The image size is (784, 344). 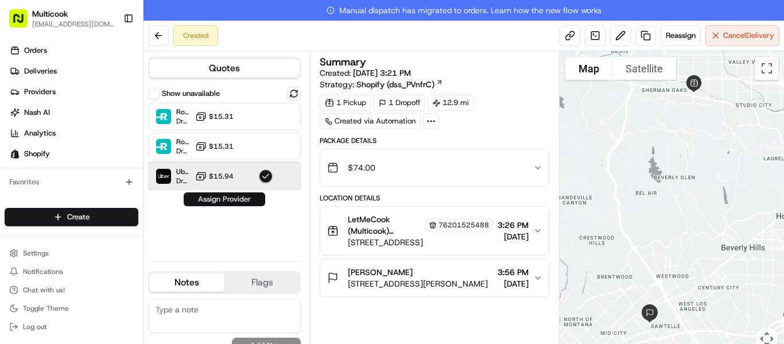 What do you see at coordinates (164, 146) in the screenshot?
I see `img: Roadie (P2P)` at bounding box center [164, 146].